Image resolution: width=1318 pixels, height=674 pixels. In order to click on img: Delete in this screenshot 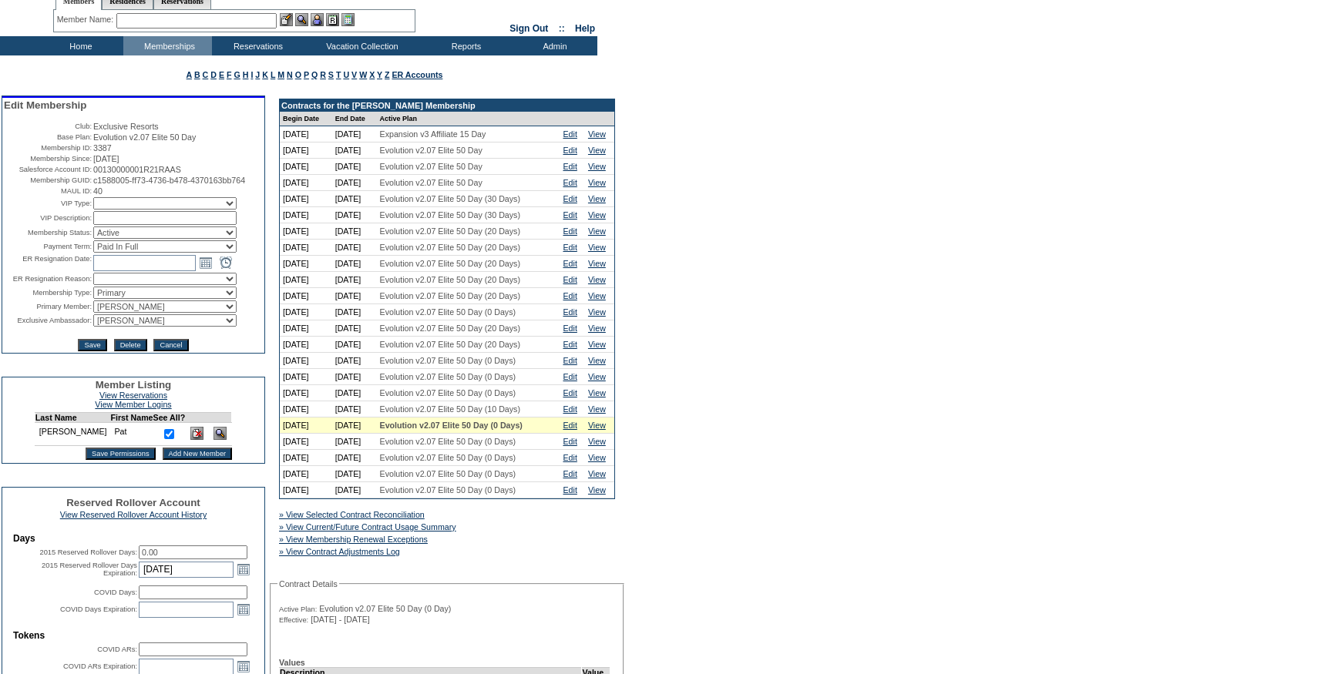, I will do `click(196, 433)`.